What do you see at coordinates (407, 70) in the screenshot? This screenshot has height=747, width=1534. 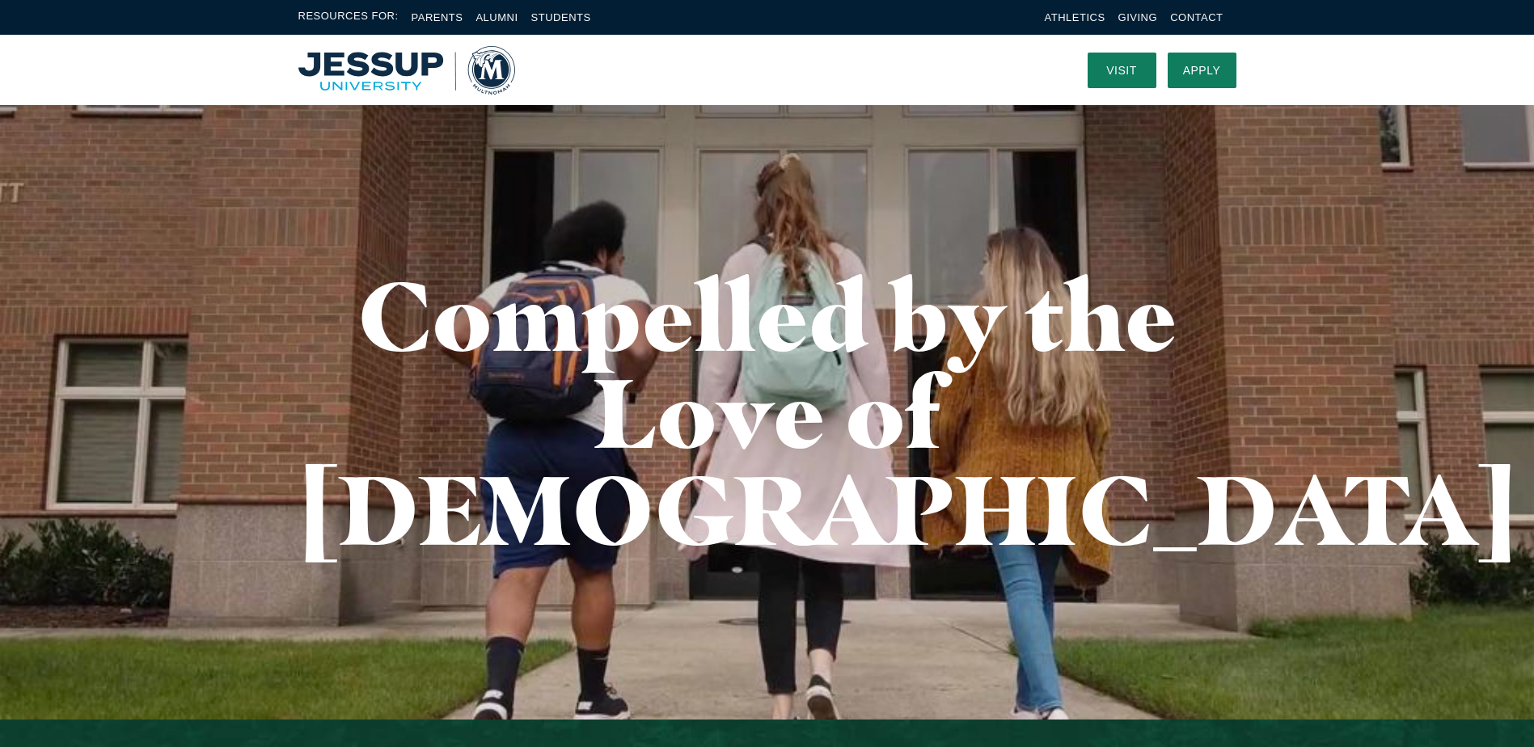 I see `a: Home` at bounding box center [407, 70].